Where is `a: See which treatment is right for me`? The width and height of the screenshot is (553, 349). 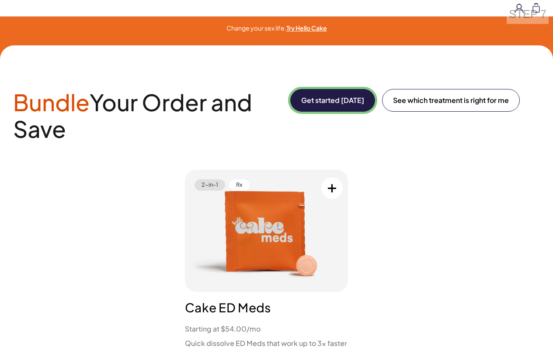 a: See which treatment is right for me is located at coordinates (450, 100).